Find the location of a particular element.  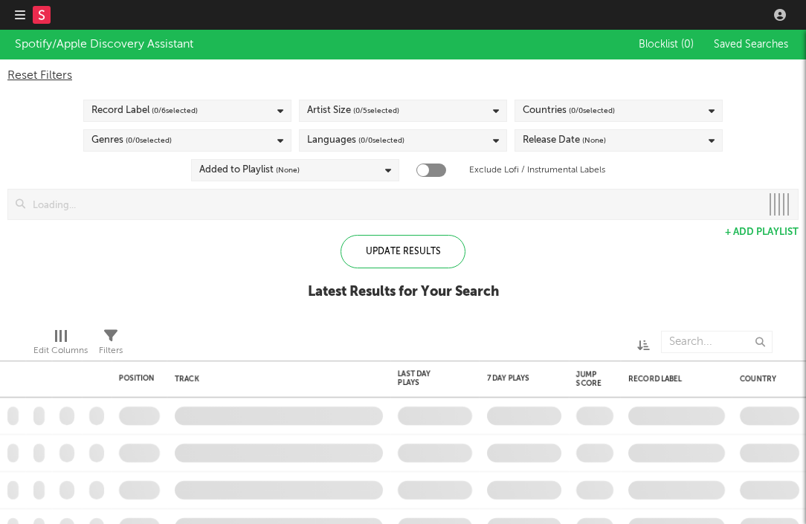

div: Release Date is located at coordinates (565, 141).